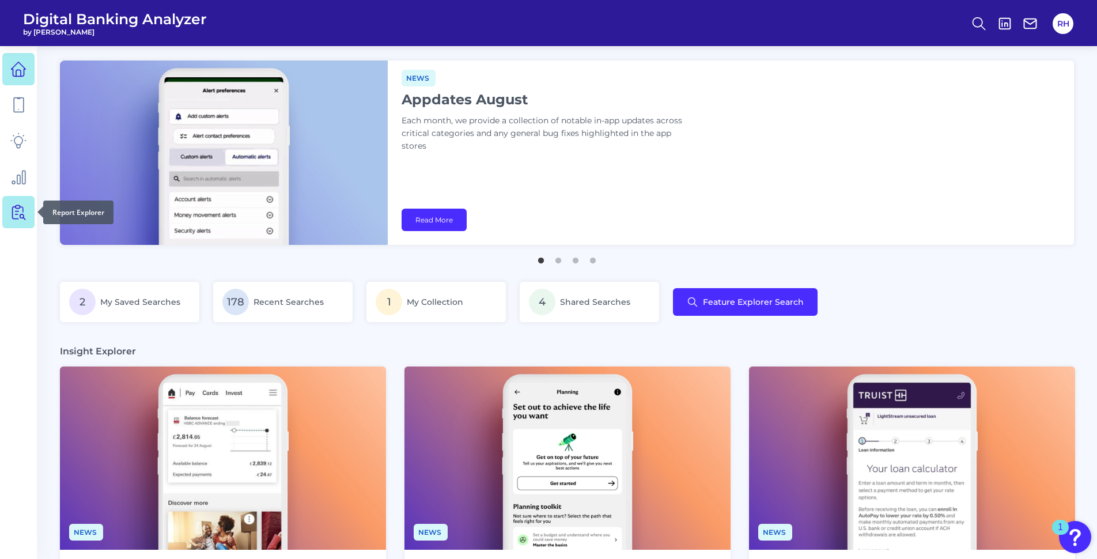 Image resolution: width=1097 pixels, height=559 pixels. What do you see at coordinates (542, 302) in the screenshot?
I see `span: 4` at bounding box center [542, 302].